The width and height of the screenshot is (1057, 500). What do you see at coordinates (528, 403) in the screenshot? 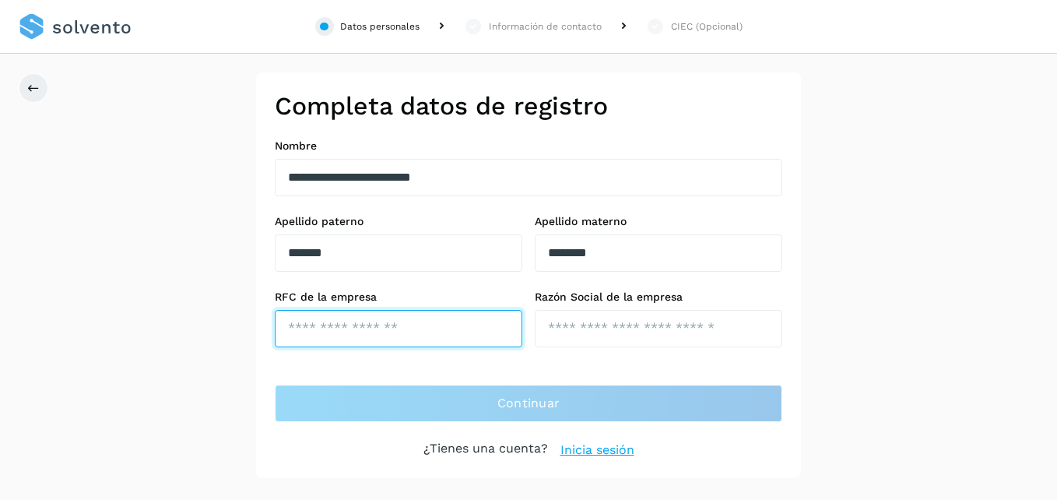
I see `span: Continuar` at bounding box center [528, 403].